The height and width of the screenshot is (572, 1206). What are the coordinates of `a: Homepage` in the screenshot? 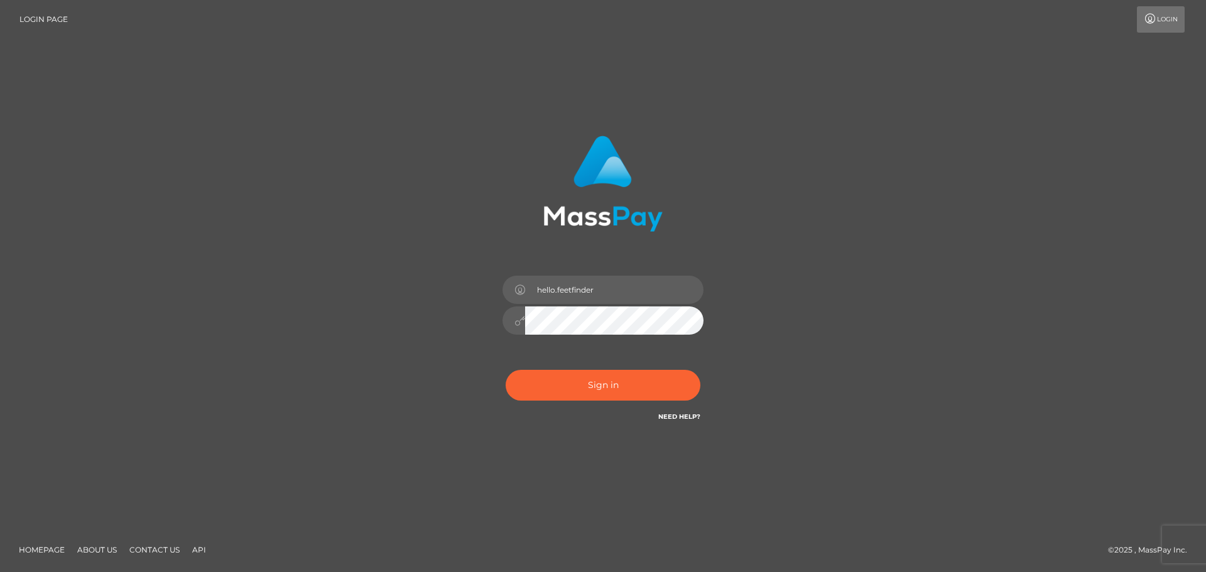 It's located at (41, 550).